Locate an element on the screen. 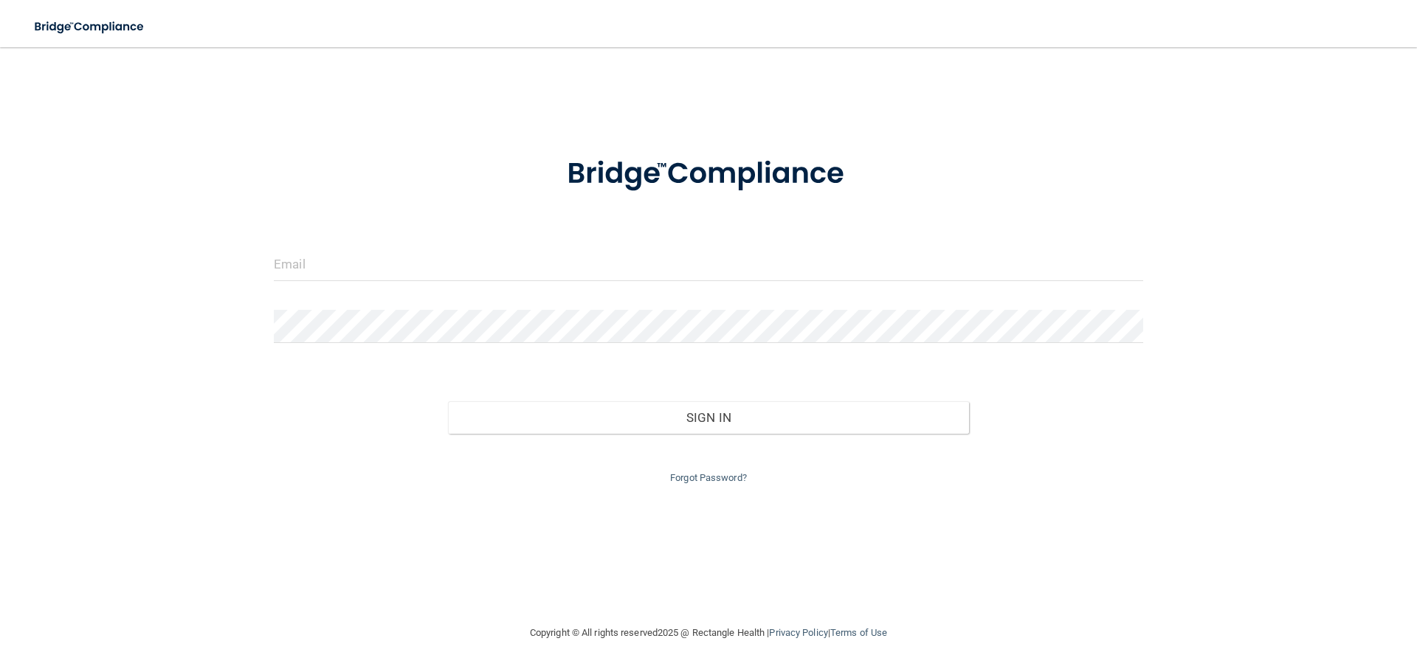 The image size is (1417, 672). a: Forgot Password? is located at coordinates (708, 477).